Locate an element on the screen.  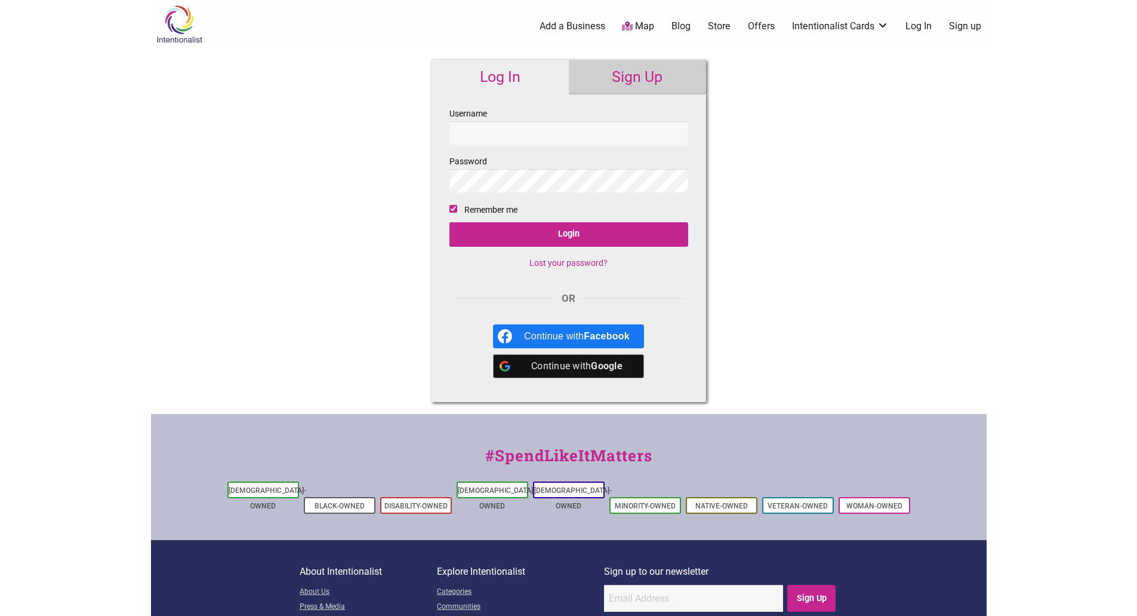
label: Password is located at coordinates (569, 173).